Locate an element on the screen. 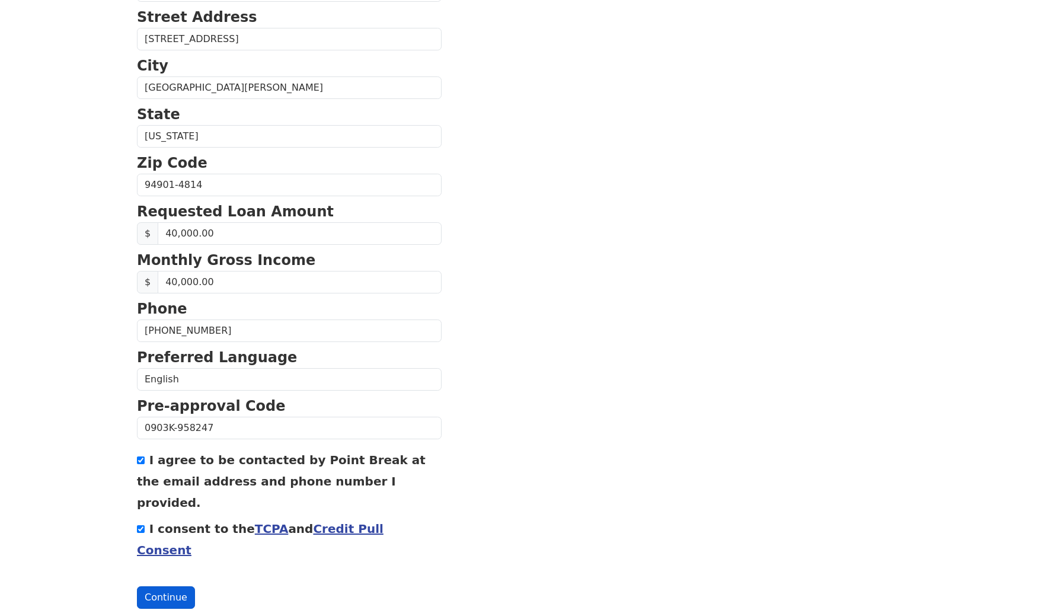 This screenshot has height=610, width=1042. strong: City is located at coordinates (152, 66).